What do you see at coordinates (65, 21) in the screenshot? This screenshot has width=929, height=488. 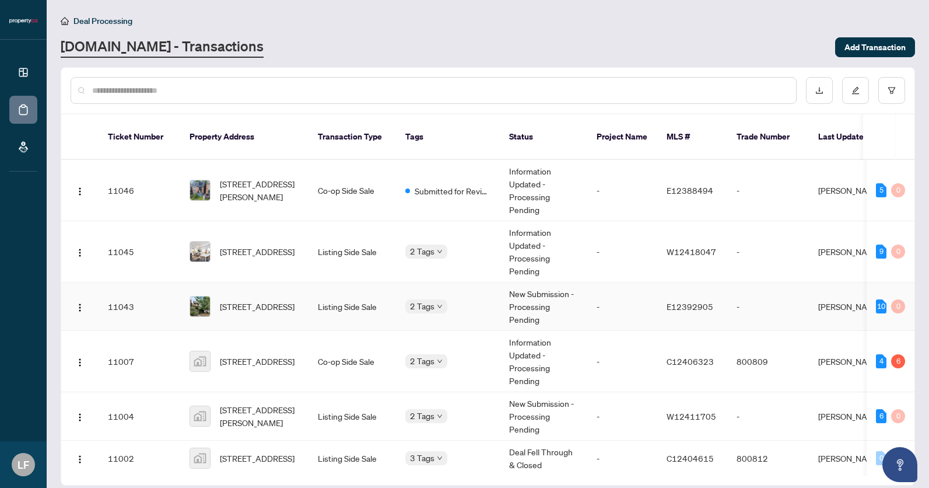 I see `span: home` at bounding box center [65, 21].